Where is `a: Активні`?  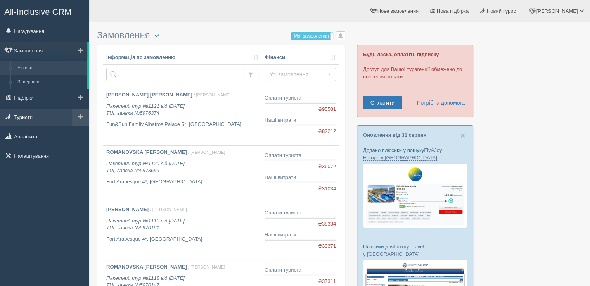
a: Активні is located at coordinates (50, 68).